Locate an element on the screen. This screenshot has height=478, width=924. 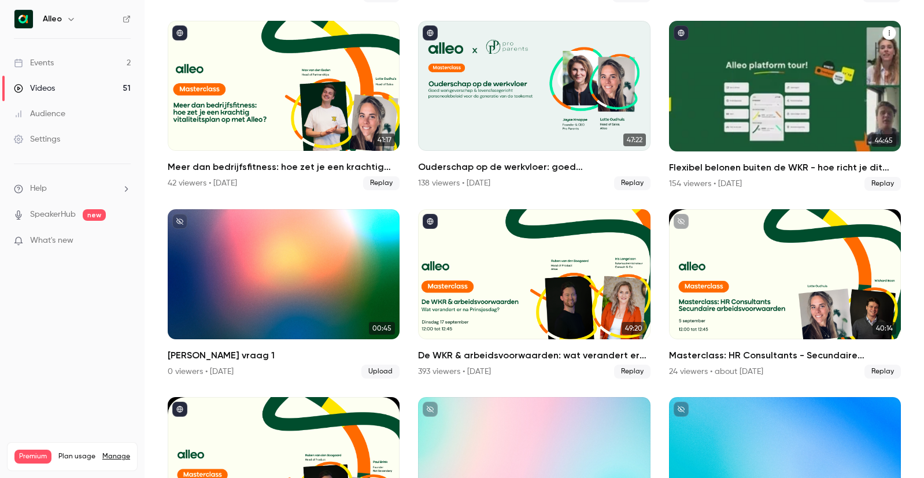
div: Events is located at coordinates (34, 63).